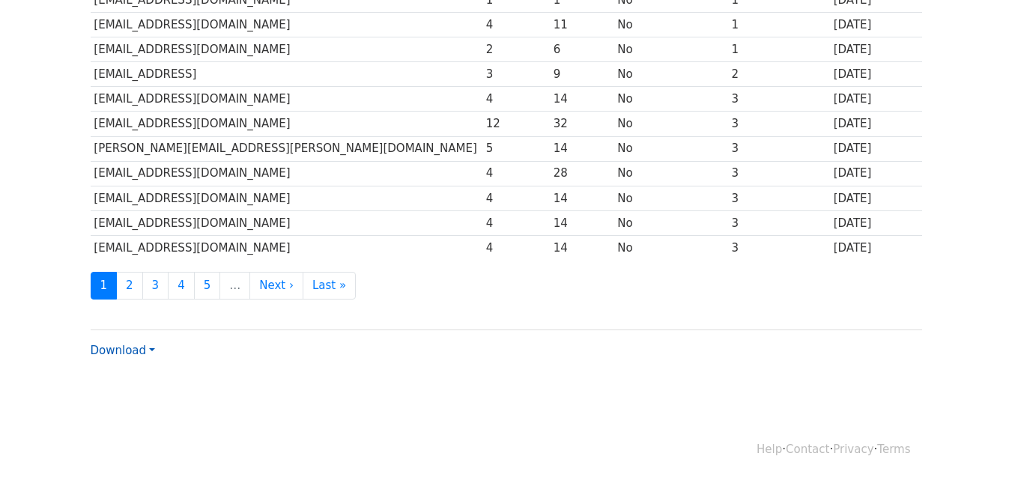 Image resolution: width=1012 pixels, height=480 pixels. Describe the element at coordinates (276, 285) in the screenshot. I see `a: Next ›` at that location.